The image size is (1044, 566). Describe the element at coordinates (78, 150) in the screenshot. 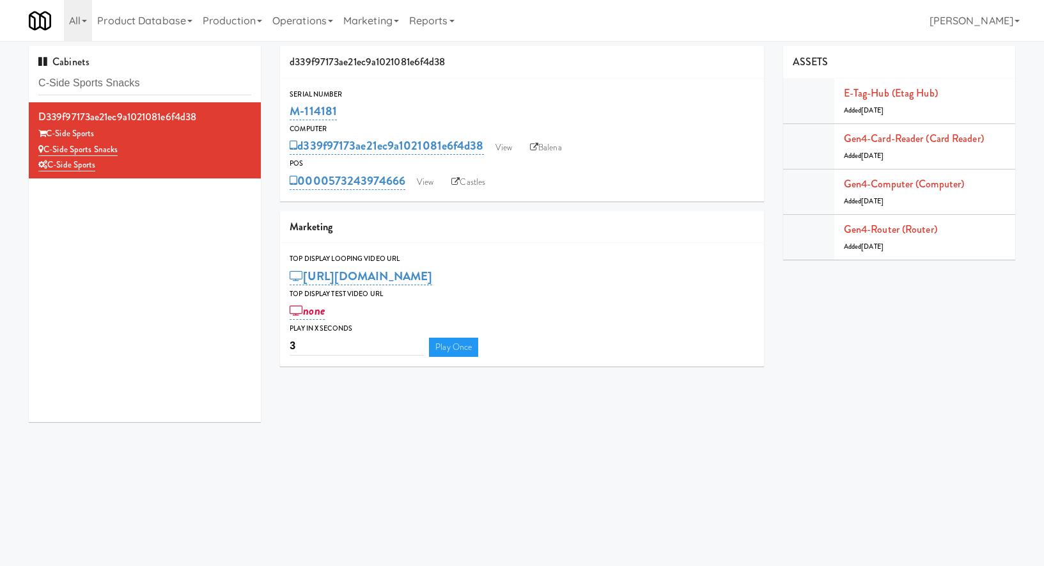

I see `a: C-Side Sports Snacks` at that location.